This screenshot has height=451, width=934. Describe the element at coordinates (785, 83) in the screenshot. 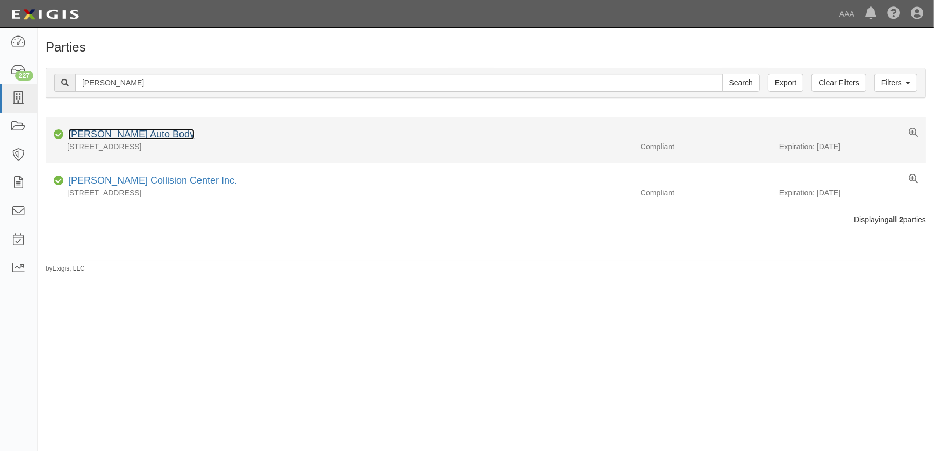

I see `a: Export` at that location.